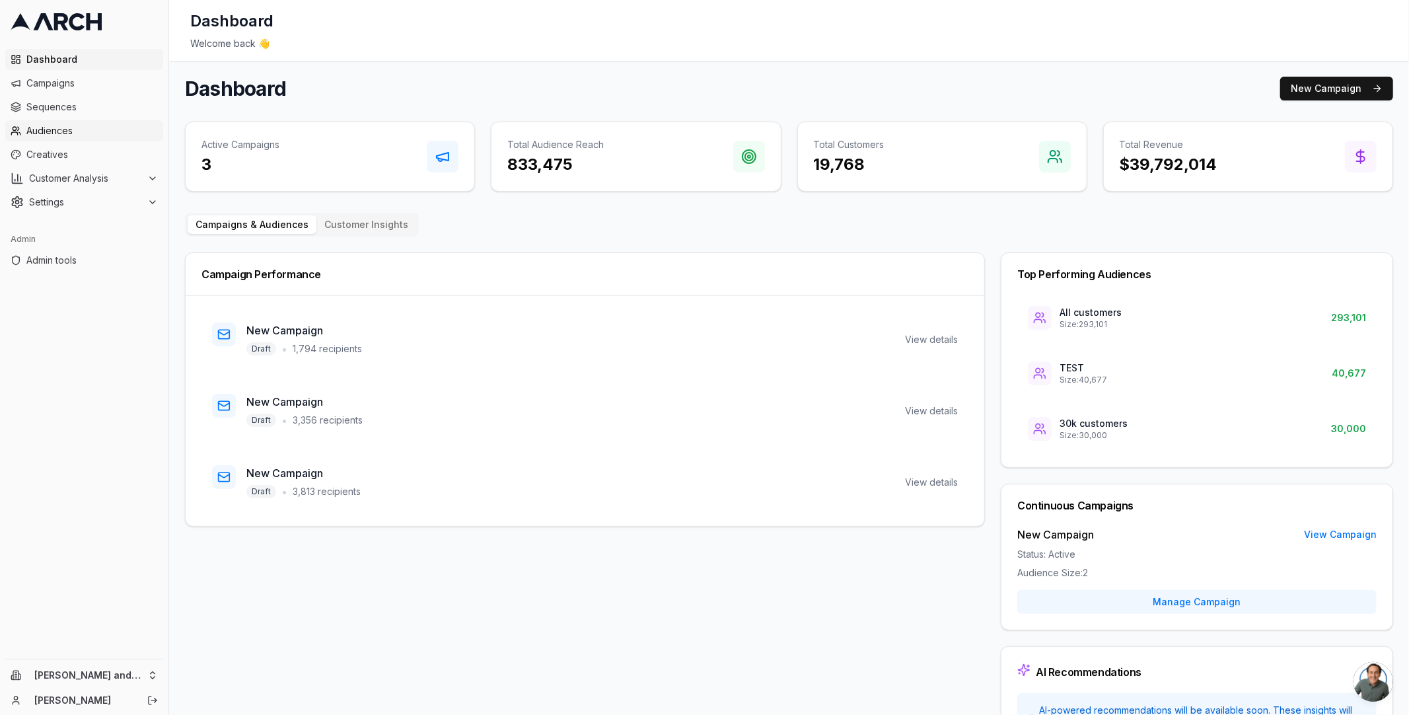  I want to click on button: Customer Insights, so click(366, 225).